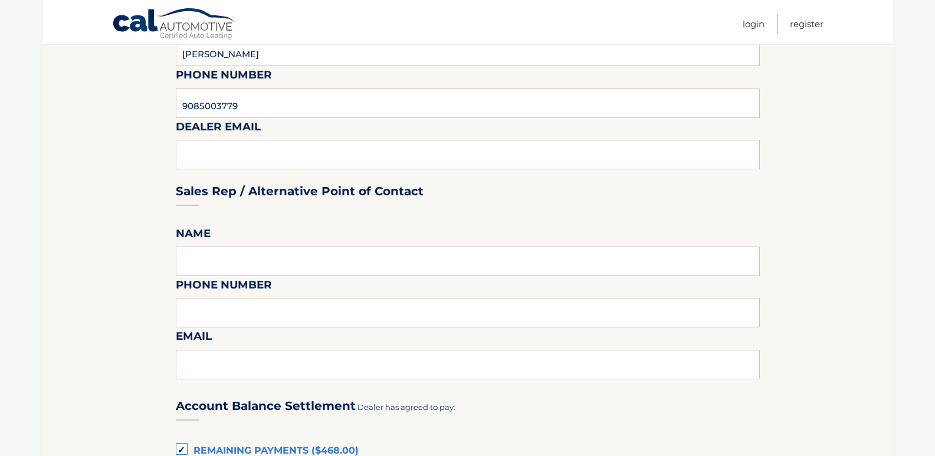 The image size is (935, 456). I want to click on label: Email, so click(194, 338).